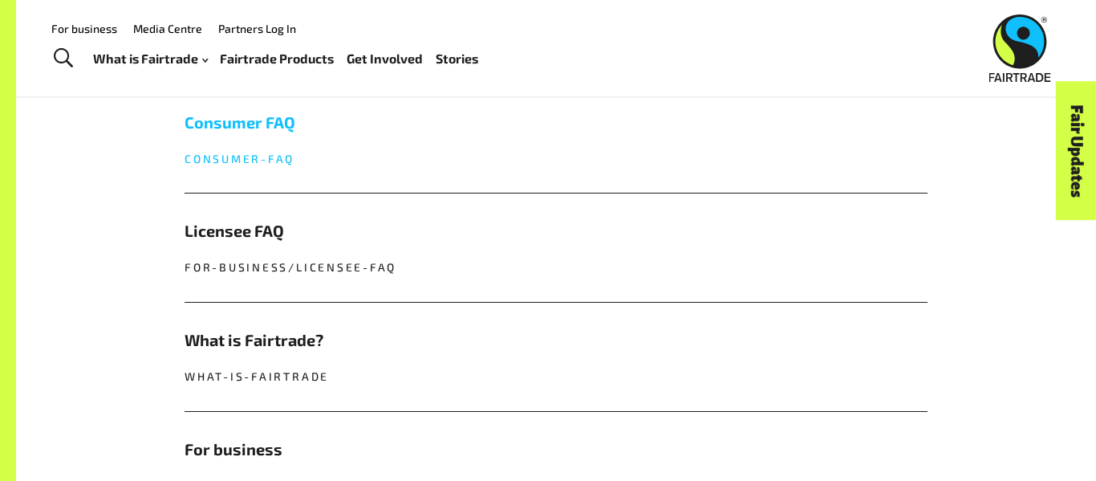  What do you see at coordinates (257, 28) in the screenshot?
I see `a: Partners Log In` at bounding box center [257, 28].